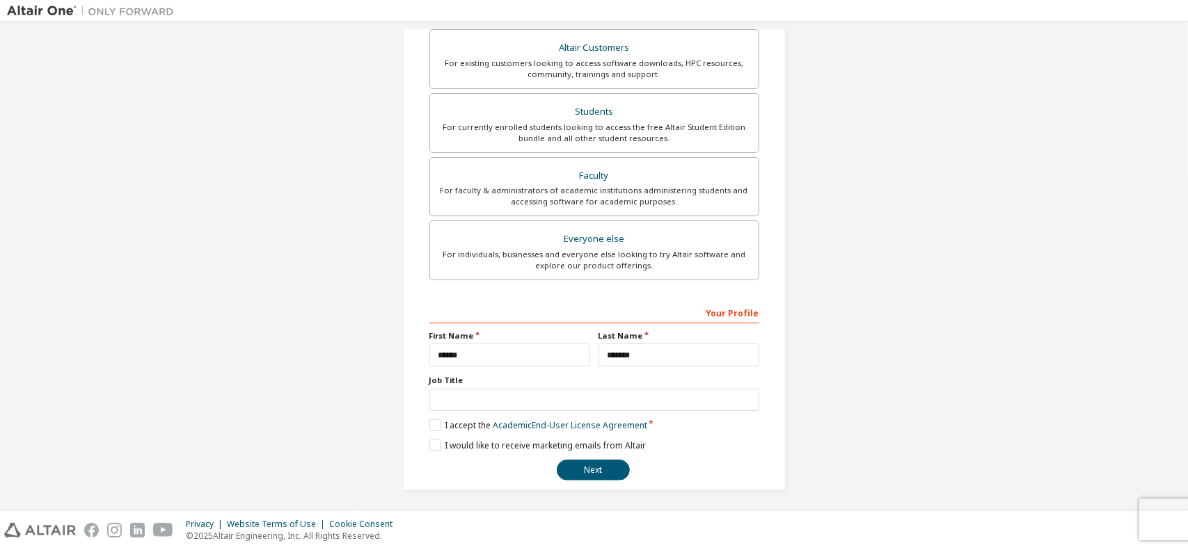  What do you see at coordinates (91, 530) in the screenshot?
I see `img: facebook.svg` at bounding box center [91, 530].